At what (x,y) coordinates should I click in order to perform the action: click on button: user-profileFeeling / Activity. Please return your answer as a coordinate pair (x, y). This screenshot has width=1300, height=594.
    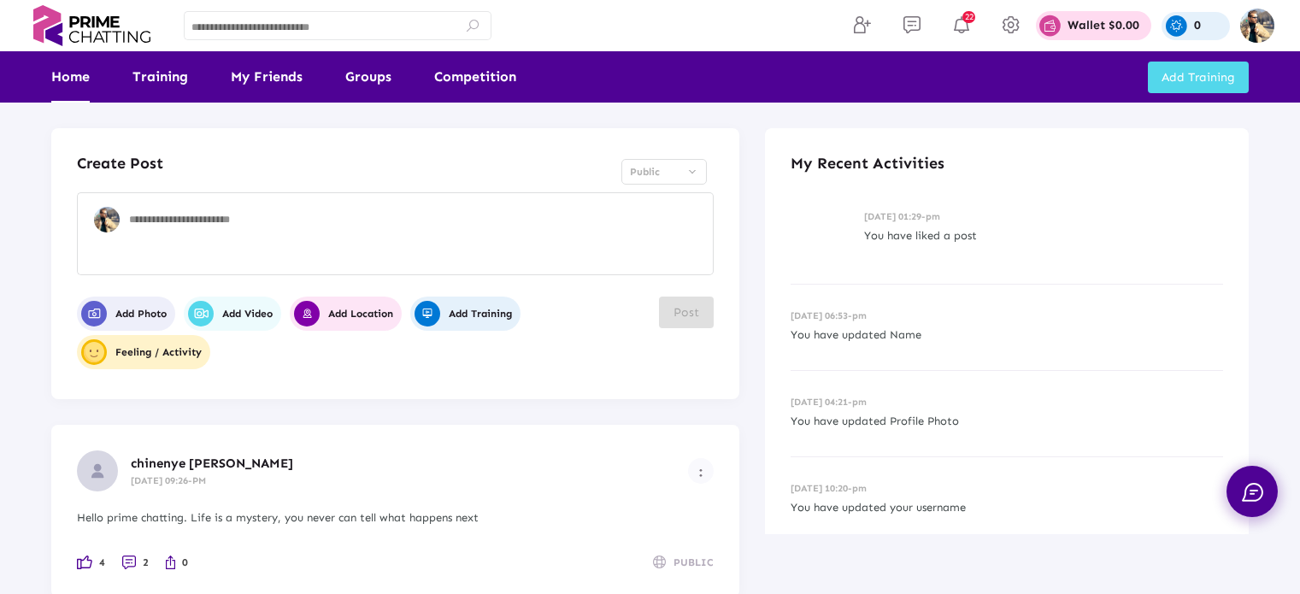
    Looking at the image, I should click on (144, 352).